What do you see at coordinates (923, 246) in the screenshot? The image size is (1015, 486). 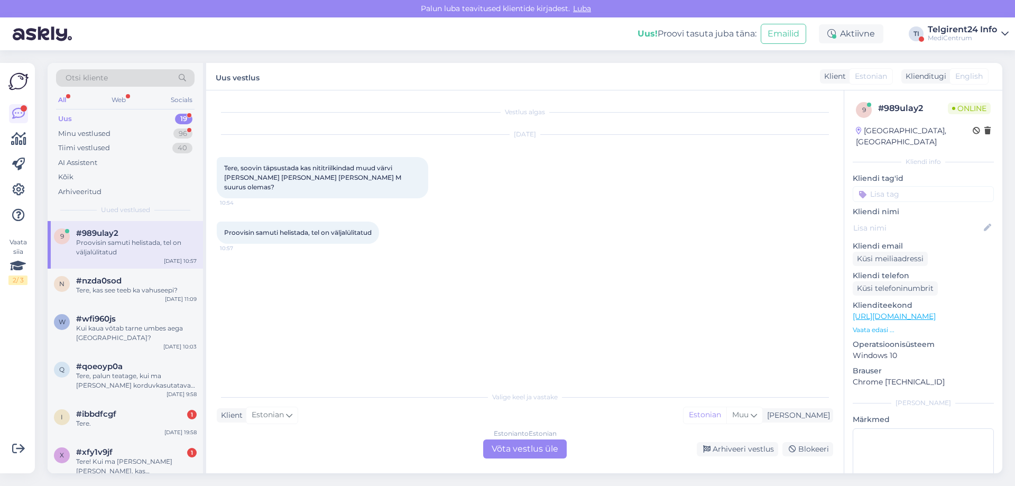 I see `p: Kliendi email` at bounding box center [923, 246].